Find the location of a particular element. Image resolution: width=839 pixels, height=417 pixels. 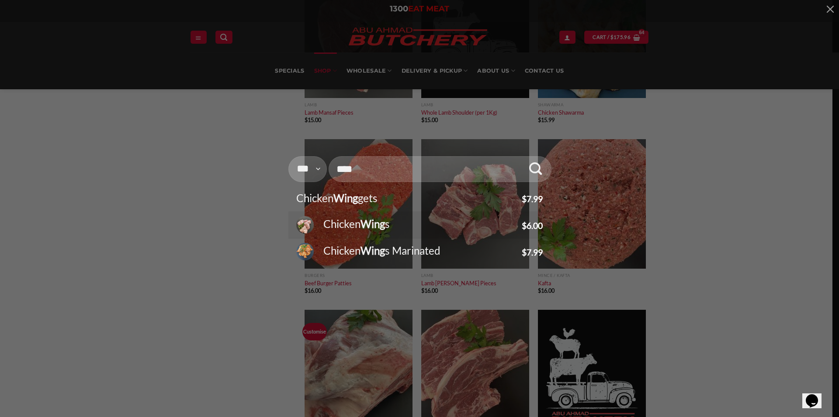

img: chicken-wings-280x280.jpg is located at coordinates (305, 225).